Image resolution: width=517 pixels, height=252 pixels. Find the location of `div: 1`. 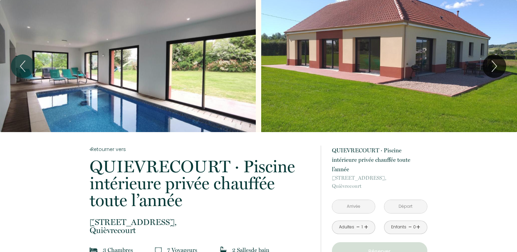

div: 1 is located at coordinates (362, 227).